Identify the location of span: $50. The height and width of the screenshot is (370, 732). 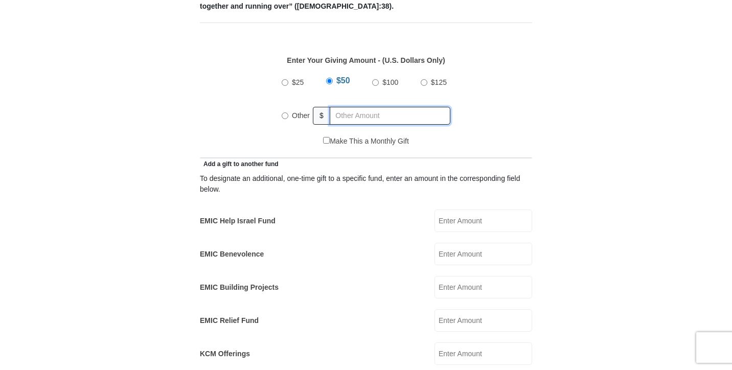
(343, 80).